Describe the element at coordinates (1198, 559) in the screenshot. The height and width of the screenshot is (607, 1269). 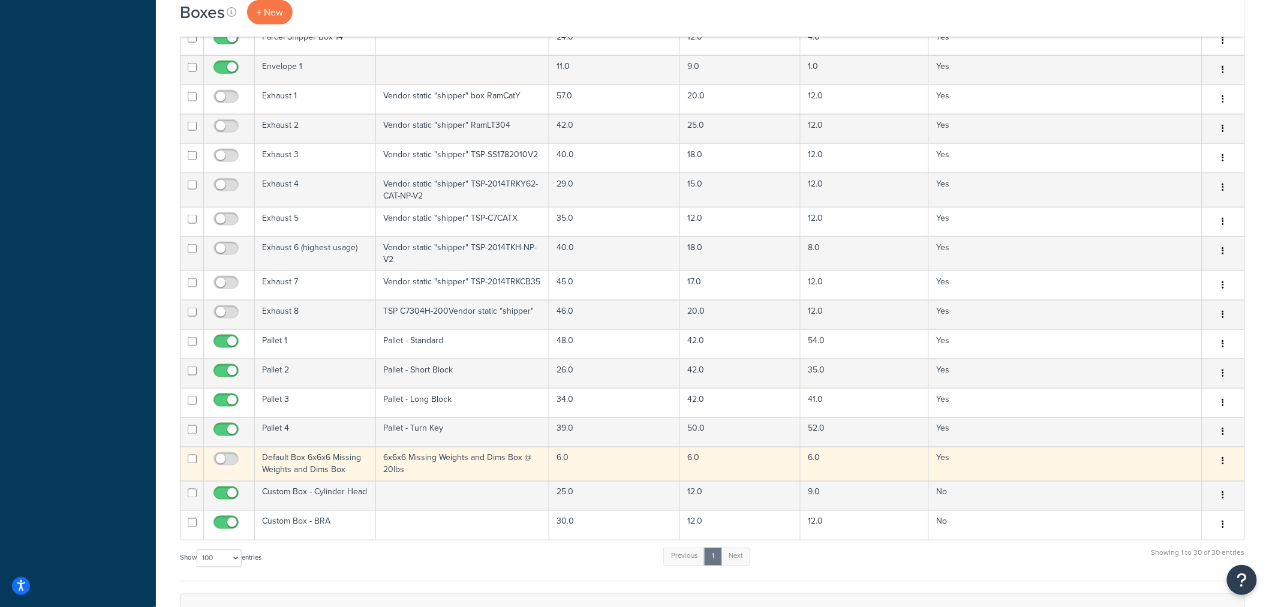
I see `div: Showing 1 to 30 of 30 entries` at that location.